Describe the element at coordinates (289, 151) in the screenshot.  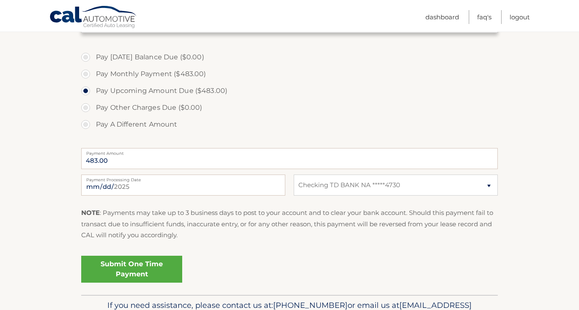
I see `label: Payment Amount` at that location.